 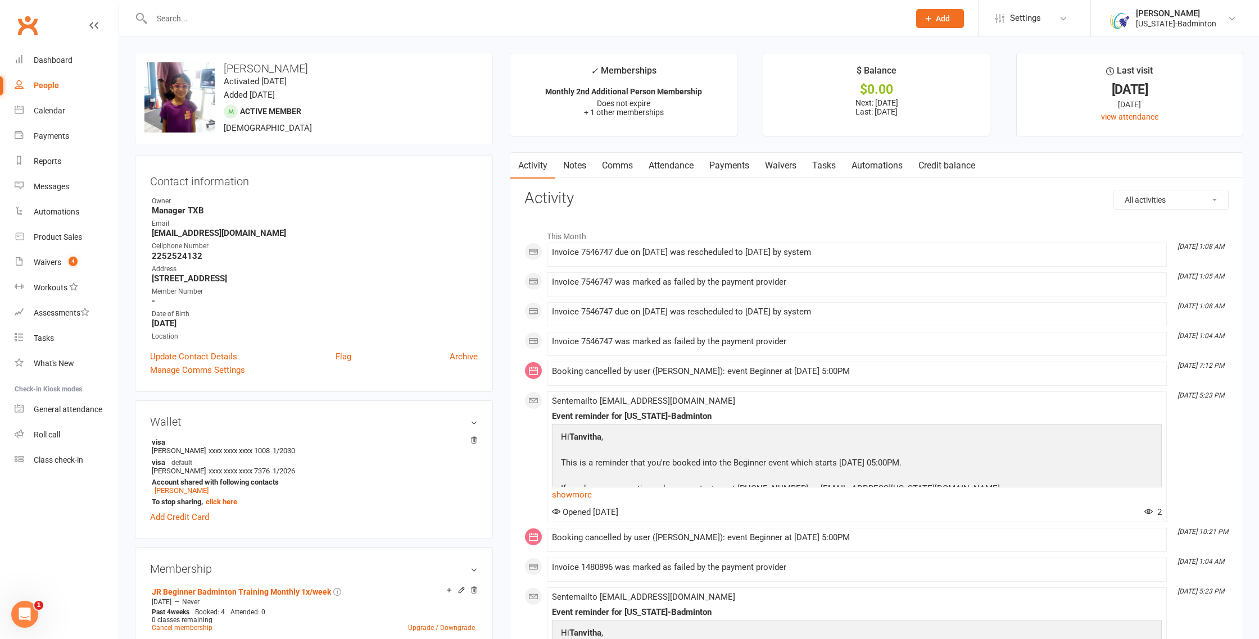 I want to click on a: show more, so click(x=856, y=495).